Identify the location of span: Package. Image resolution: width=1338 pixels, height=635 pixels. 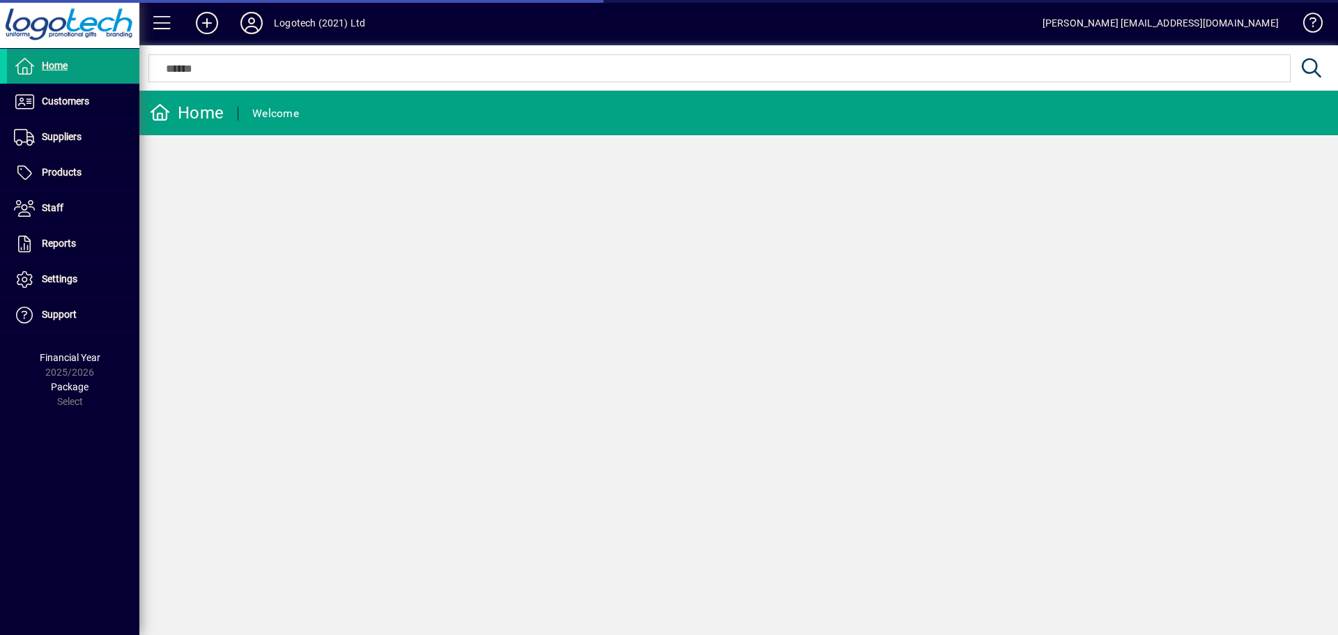
(70, 387).